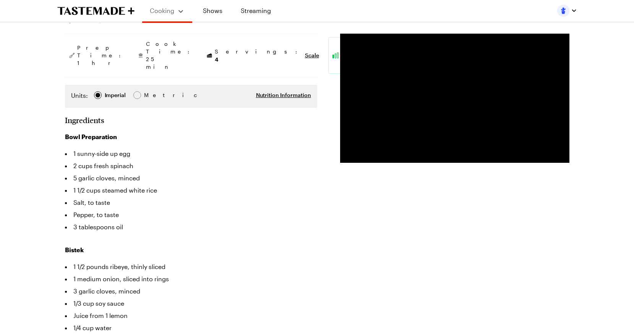 The width and height of the screenshot is (634, 334). I want to click on span: Servings:, so click(258, 55).